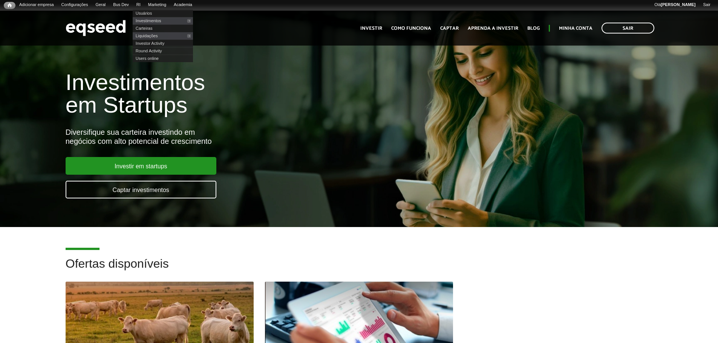 The height and width of the screenshot is (343, 718). I want to click on a: Usuários, so click(163, 13).